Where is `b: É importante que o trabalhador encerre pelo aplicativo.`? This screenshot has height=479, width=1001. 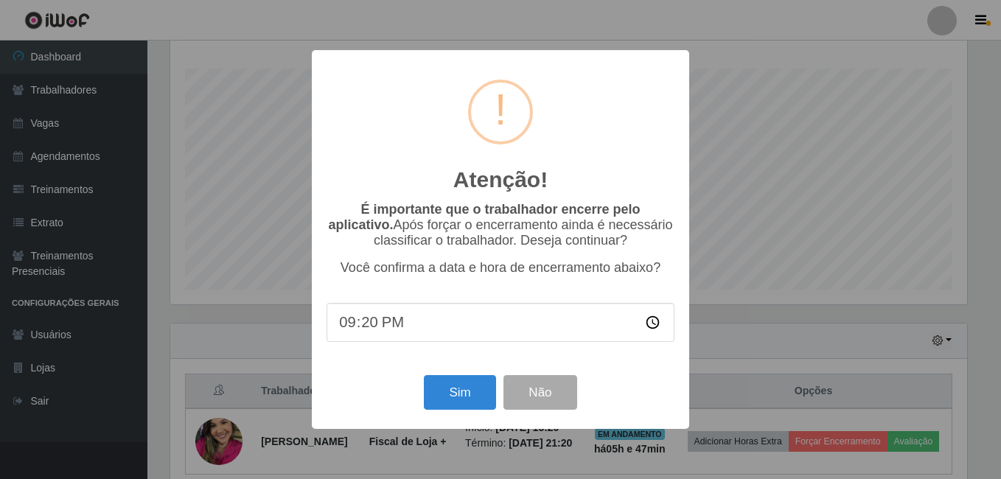
b: É importante que o trabalhador encerre pelo aplicativo. is located at coordinates (484, 217).